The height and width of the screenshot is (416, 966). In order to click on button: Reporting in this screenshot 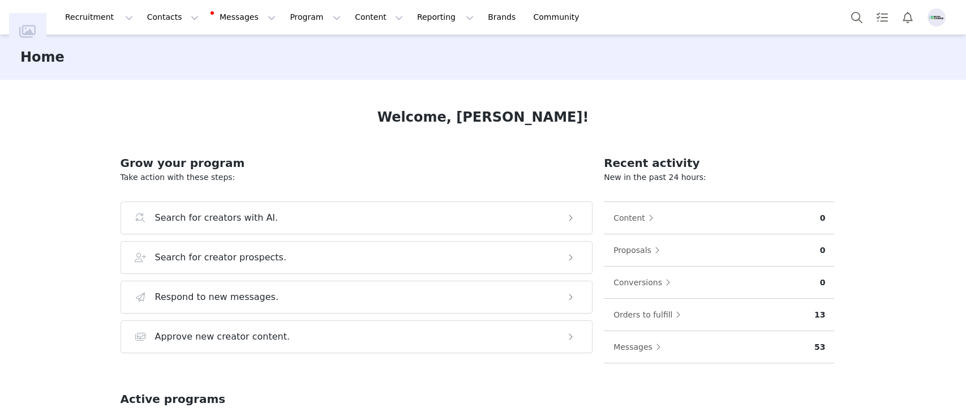, I will do `click(445, 17)`.